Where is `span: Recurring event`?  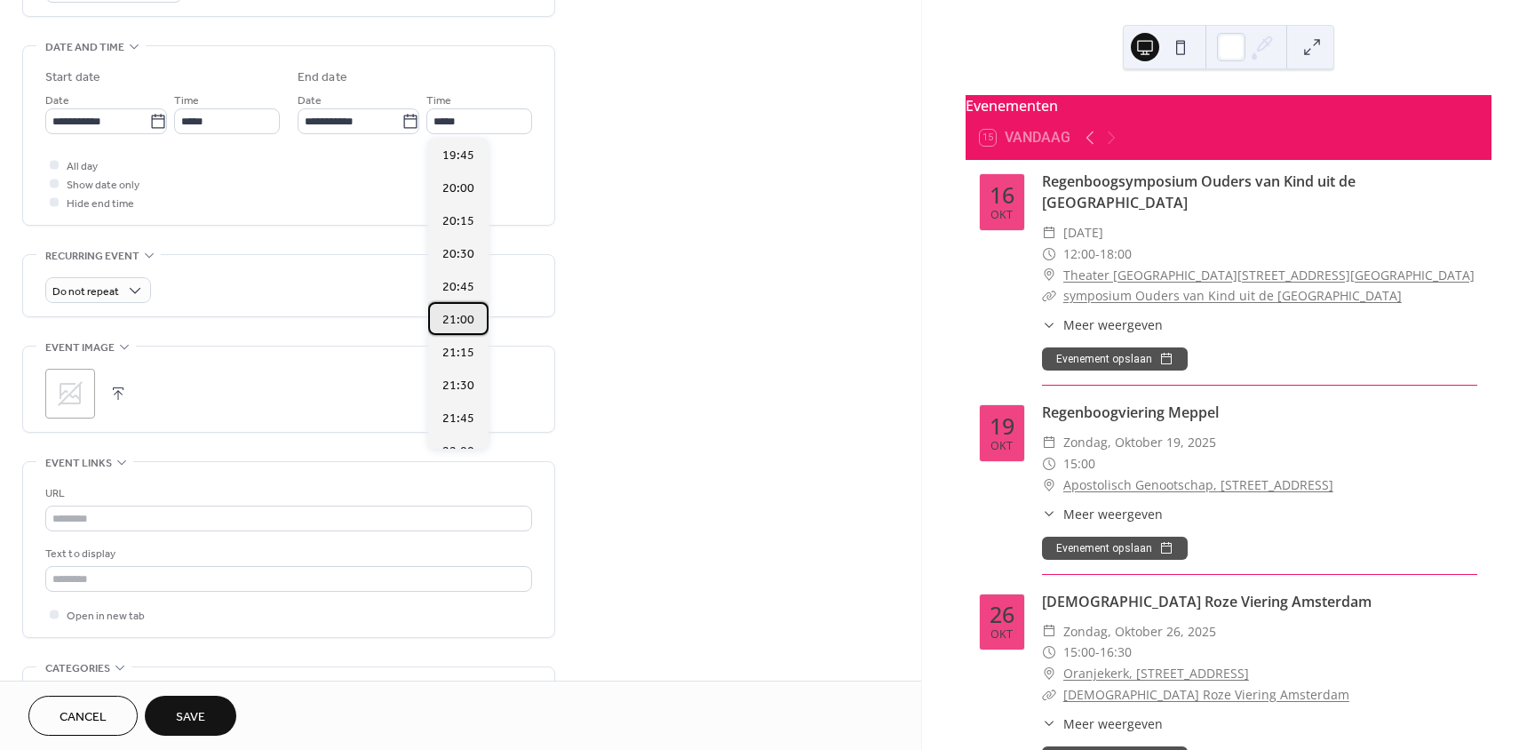
span: Recurring event is located at coordinates (92, 256).